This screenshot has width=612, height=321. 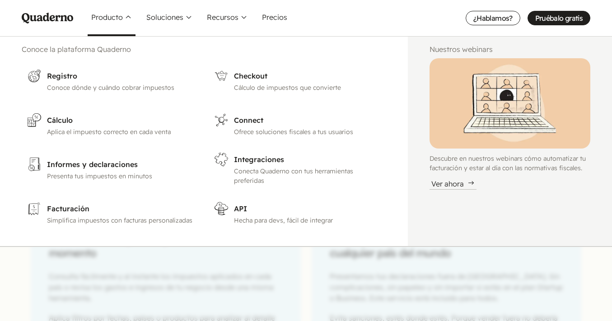 I want to click on a: RegistroConoce dónde y cuándo cobrar impuestos, so click(x=110, y=80).